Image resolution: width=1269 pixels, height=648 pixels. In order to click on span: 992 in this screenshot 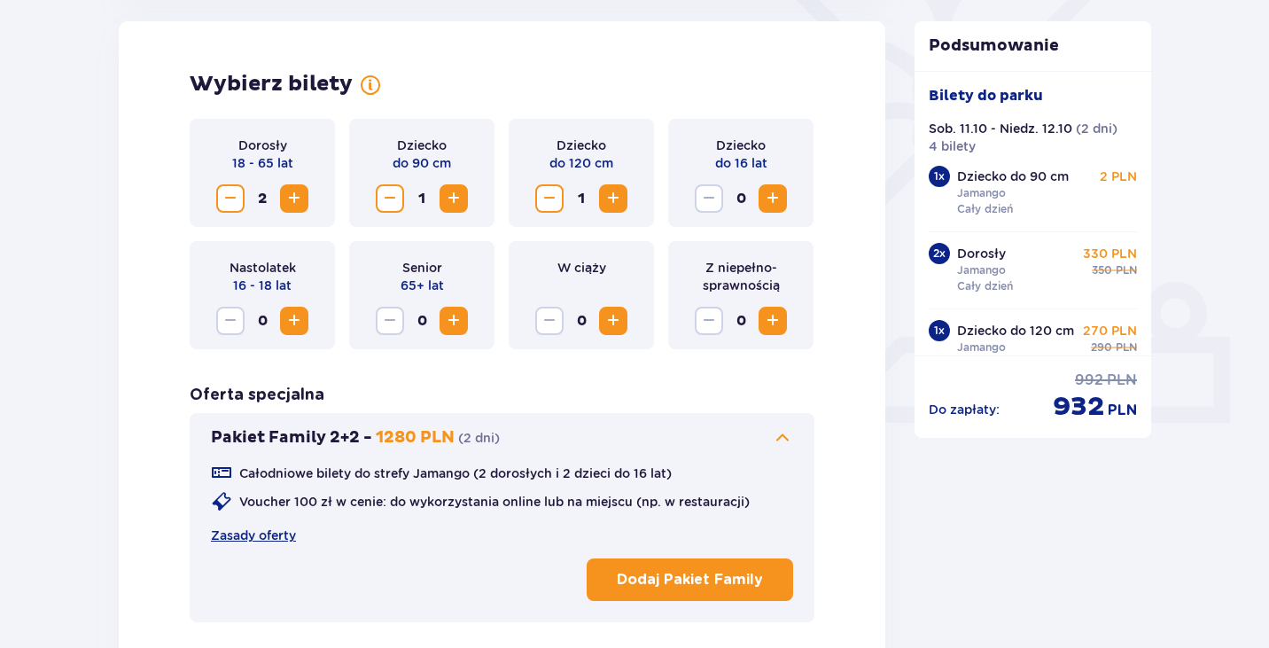, I will do `click(1089, 380)`.